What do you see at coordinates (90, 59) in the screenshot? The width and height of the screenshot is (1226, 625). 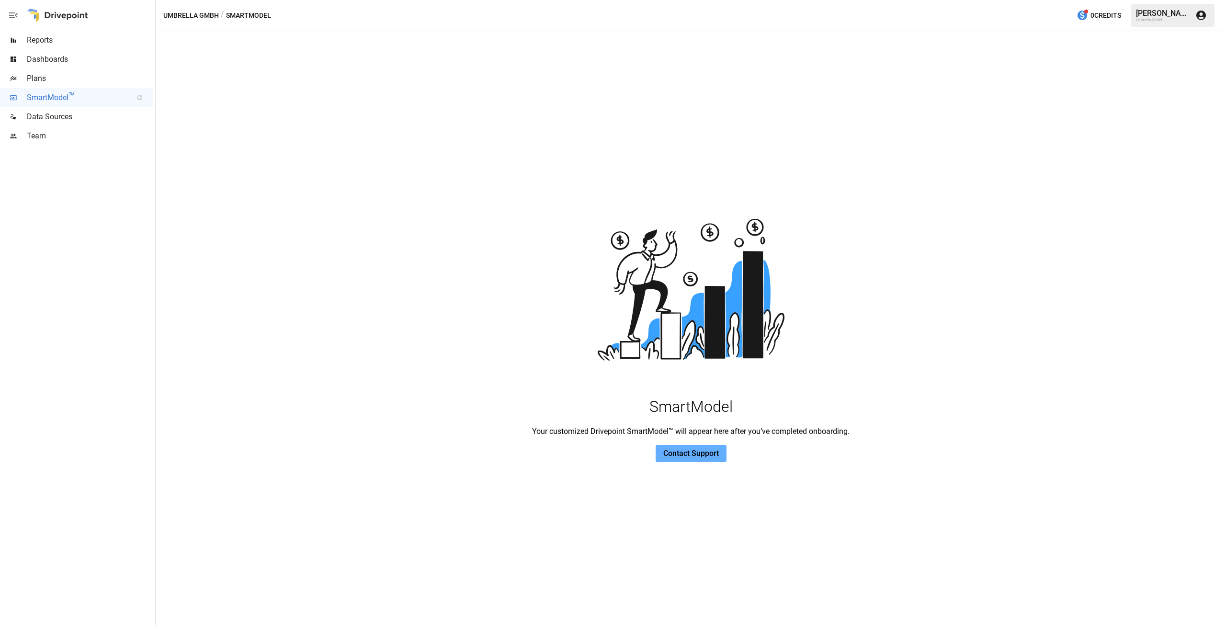 I see `span: Dashboards` at bounding box center [90, 59].